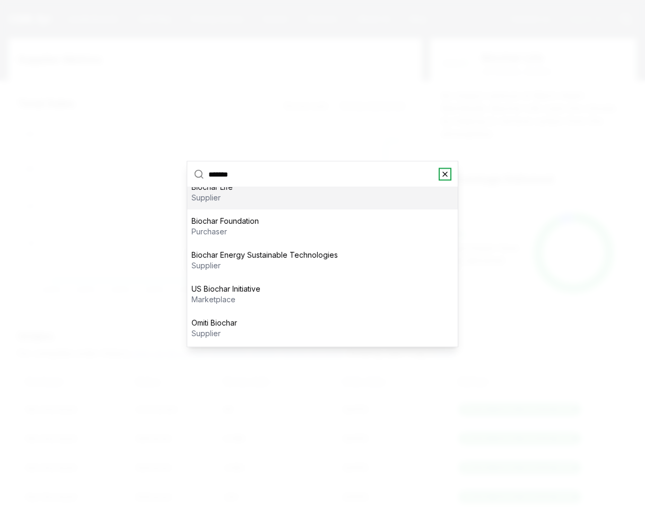  What do you see at coordinates (225, 221) in the screenshot?
I see `p: Biochar Foundation` at bounding box center [225, 221].